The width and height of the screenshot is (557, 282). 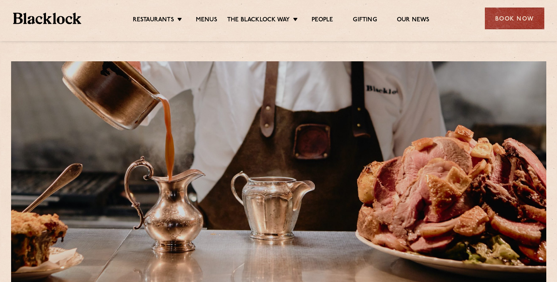 I want to click on a: Gifting, so click(x=364, y=21).